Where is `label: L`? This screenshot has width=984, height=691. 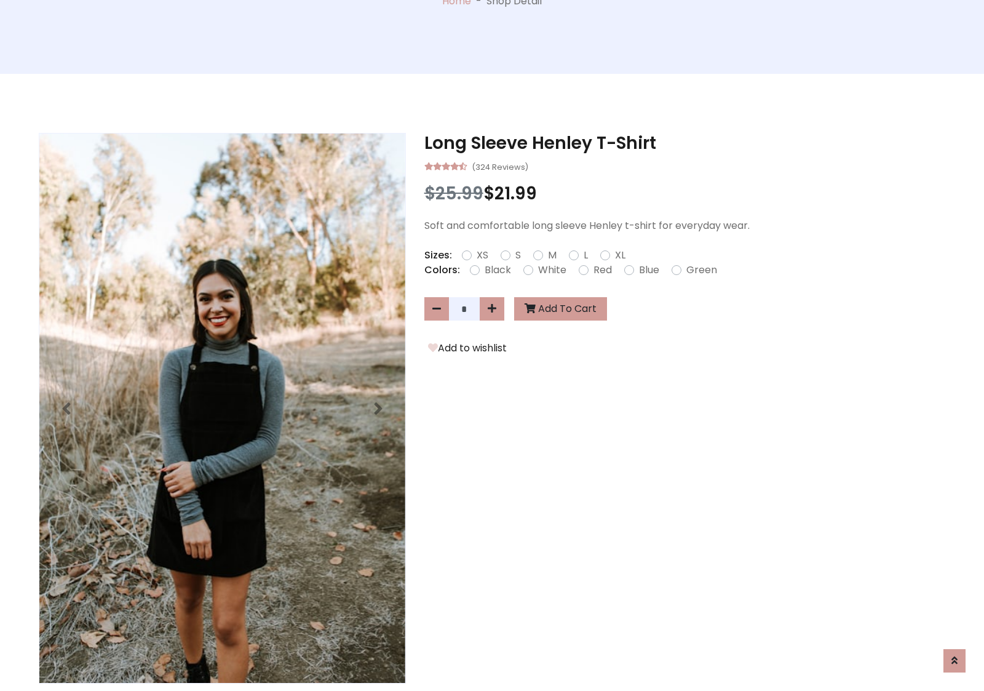
label: L is located at coordinates (586, 255).